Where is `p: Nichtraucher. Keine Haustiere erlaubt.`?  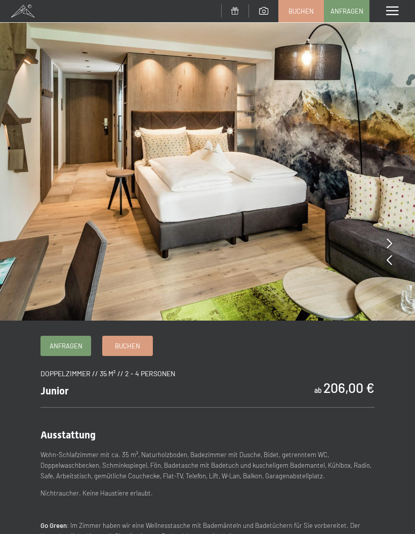
p: Nichtraucher. Keine Haustiere erlaubt. is located at coordinates (207, 493).